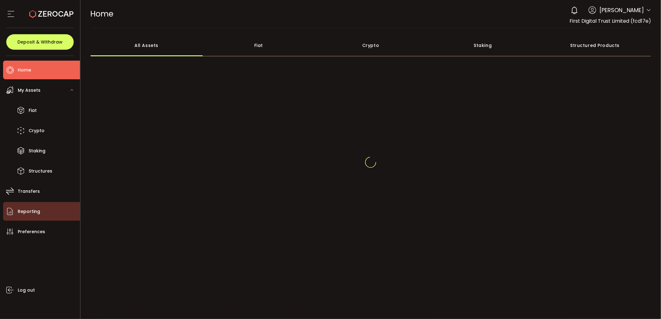  Describe the element at coordinates (26, 290) in the screenshot. I see `span: Log out` at that location.